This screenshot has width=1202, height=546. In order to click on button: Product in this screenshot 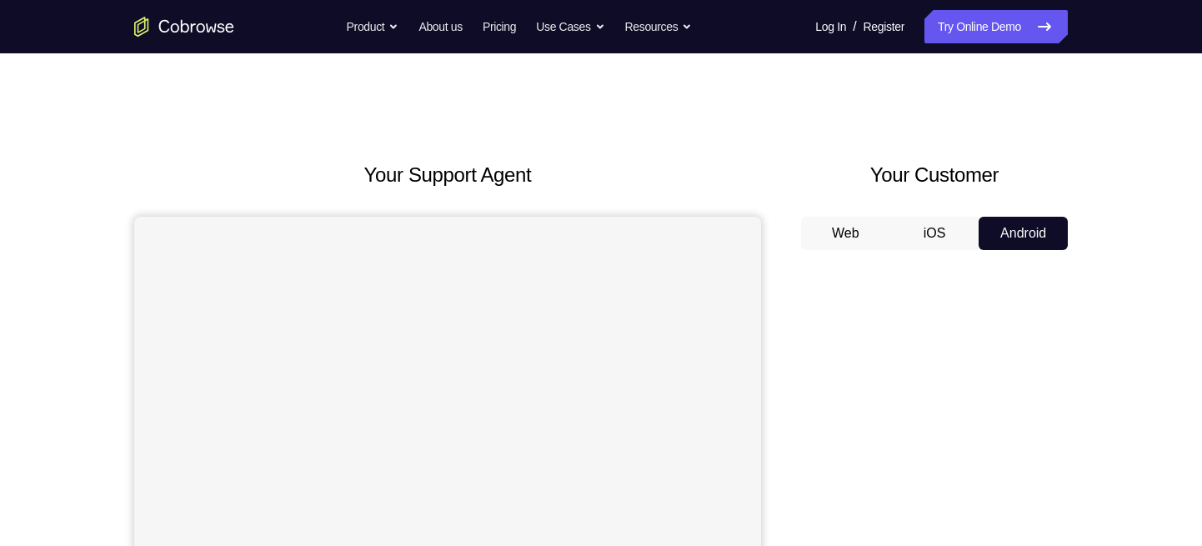, I will do `click(373, 27)`.